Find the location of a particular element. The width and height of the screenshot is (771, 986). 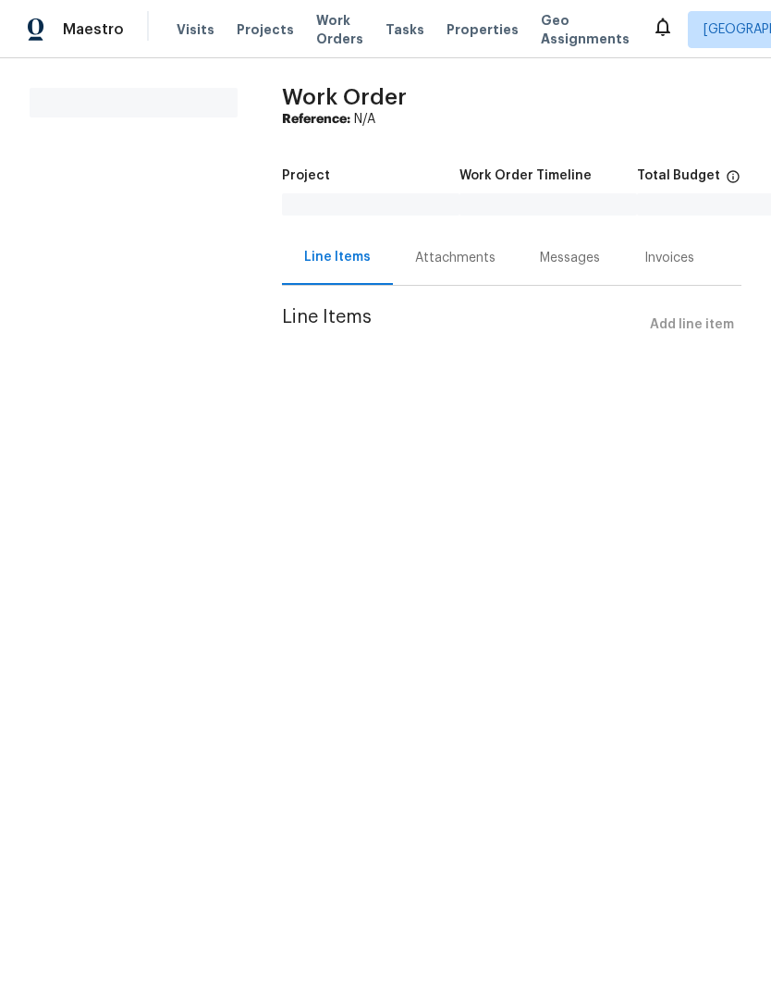

h5: Total Budget is located at coordinates (679, 176).